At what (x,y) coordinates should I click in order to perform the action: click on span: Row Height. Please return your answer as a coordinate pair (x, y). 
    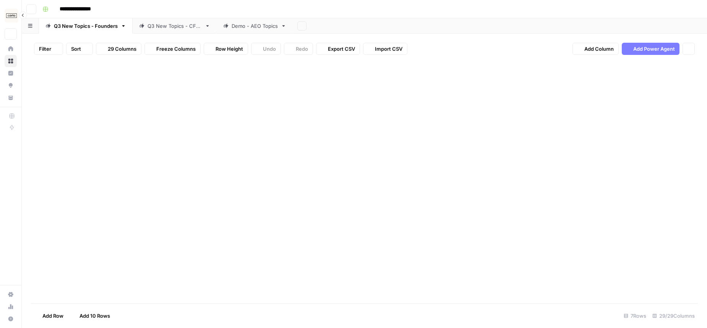
    Looking at the image, I should click on (229, 49).